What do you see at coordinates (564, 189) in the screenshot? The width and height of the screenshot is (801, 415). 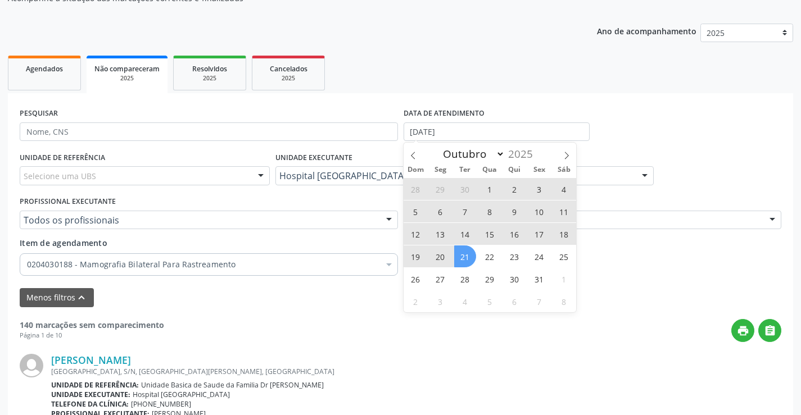 I see `span: Outubro 4, 2025` at bounding box center [564, 189].